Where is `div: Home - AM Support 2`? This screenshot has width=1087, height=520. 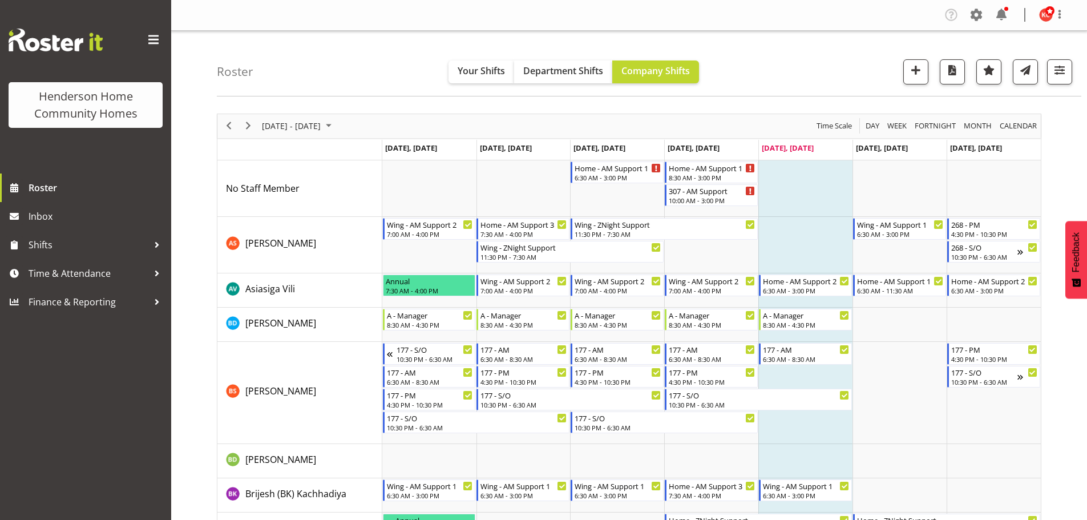
div: Home - AM Support 2 is located at coordinates (806, 281).